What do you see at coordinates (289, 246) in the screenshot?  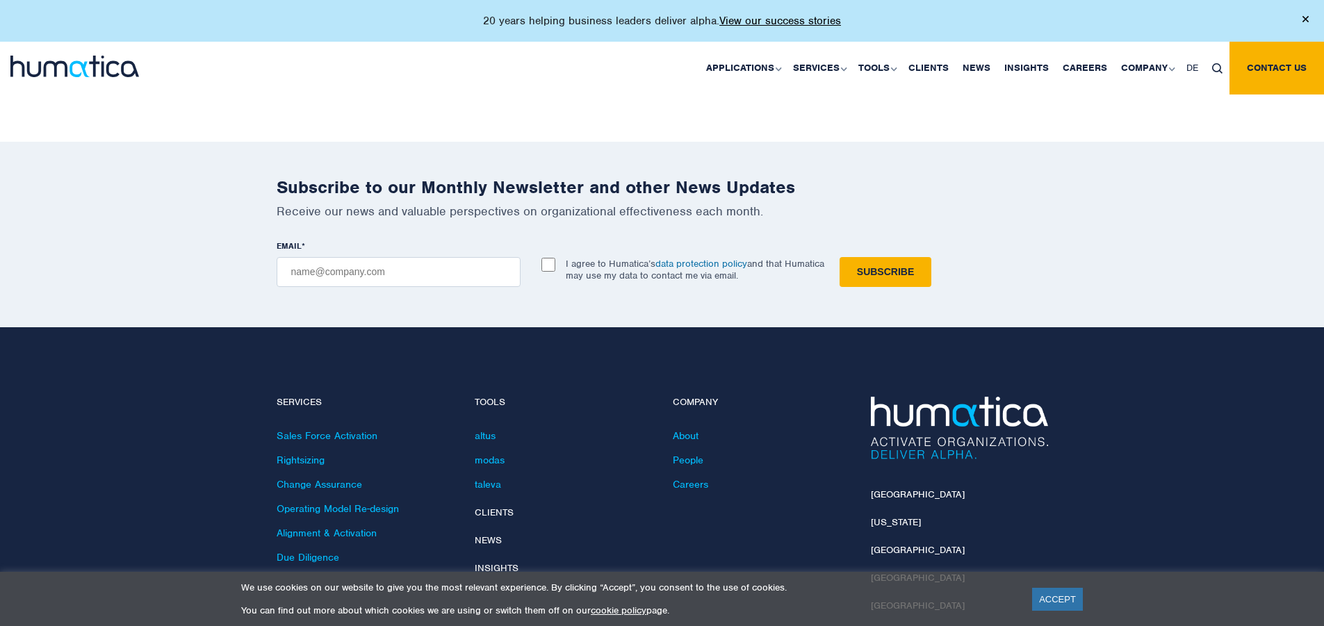 I see `span: EMAIL` at bounding box center [289, 246].